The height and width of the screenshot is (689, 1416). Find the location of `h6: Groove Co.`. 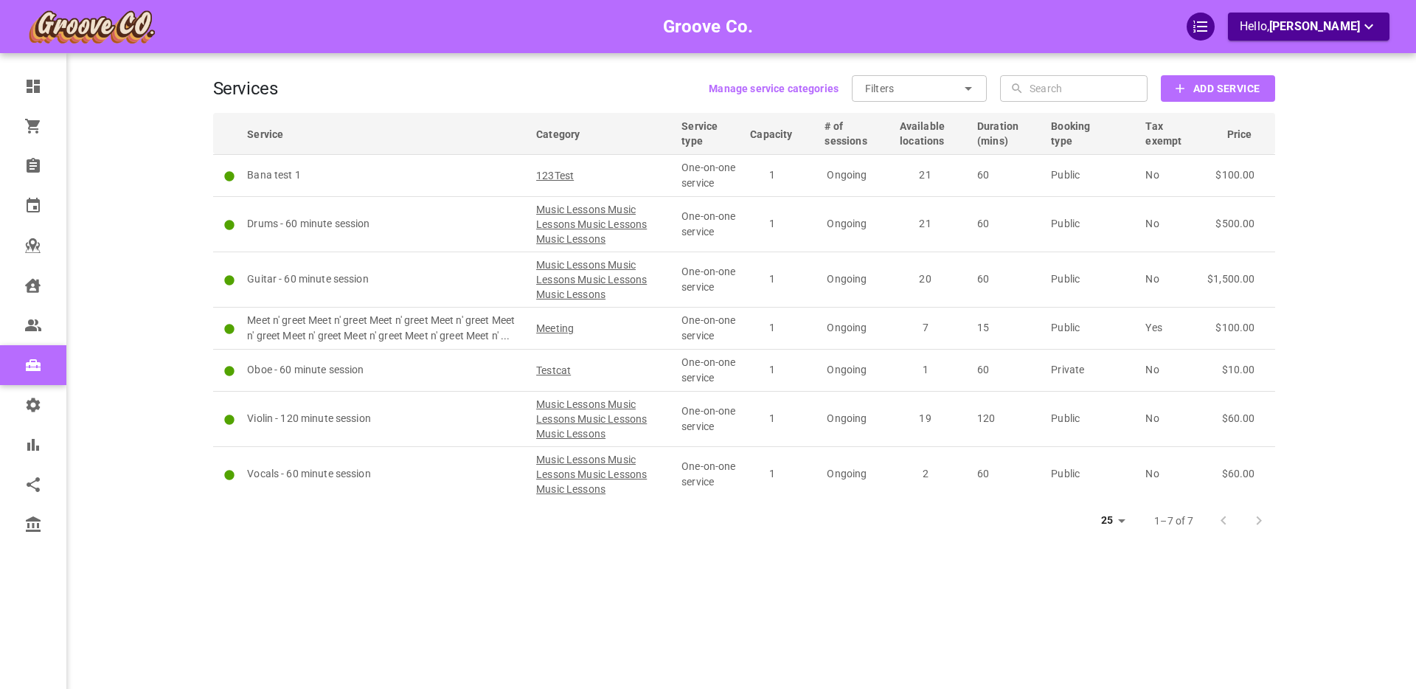

h6: Groove Co. is located at coordinates (708, 27).